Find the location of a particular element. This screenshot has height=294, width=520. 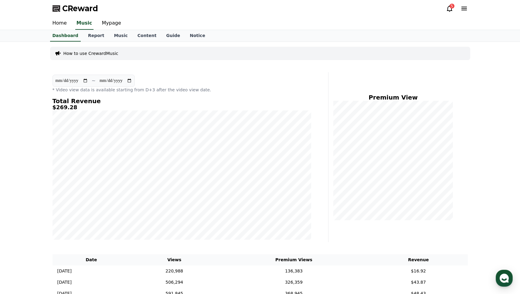

td: $16.92 is located at coordinates (418, 271).